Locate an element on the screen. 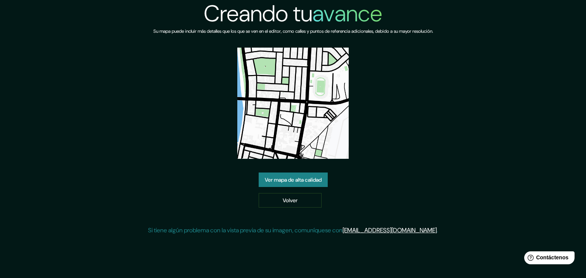 The width and height of the screenshot is (586, 278). font: Si tiene algún problema con la vista previa de su imagen, comuníquese con is located at coordinates (245, 230).